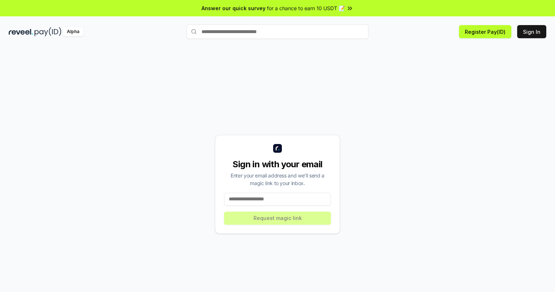 The width and height of the screenshot is (555, 292). Describe the element at coordinates (277, 148) in the screenshot. I see `img: logo_small` at that location.